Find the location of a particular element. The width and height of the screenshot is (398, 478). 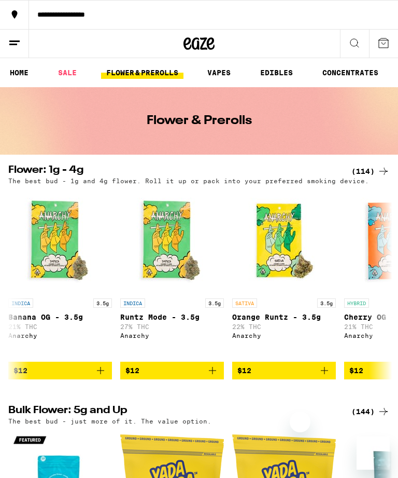

p: HYBRID is located at coordinates (357, 303).